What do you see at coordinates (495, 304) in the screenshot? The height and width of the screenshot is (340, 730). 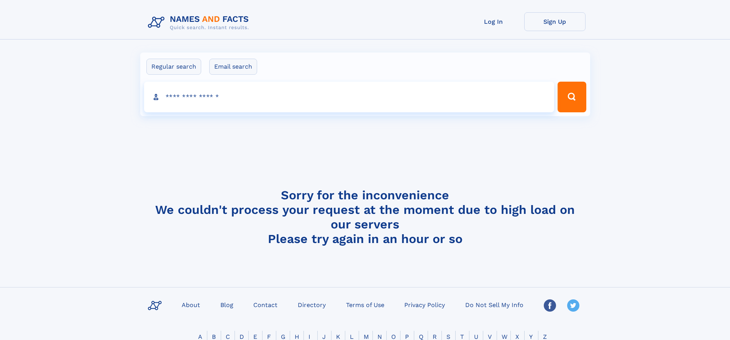 I see `a: Do Not Sell My Info` at bounding box center [495, 304].